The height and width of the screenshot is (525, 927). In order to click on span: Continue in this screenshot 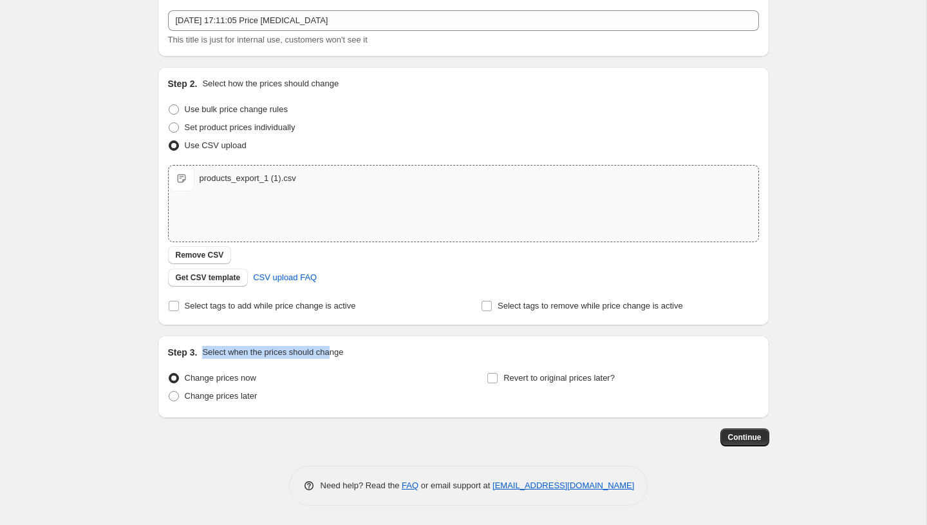, I will do `click(745, 437)`.